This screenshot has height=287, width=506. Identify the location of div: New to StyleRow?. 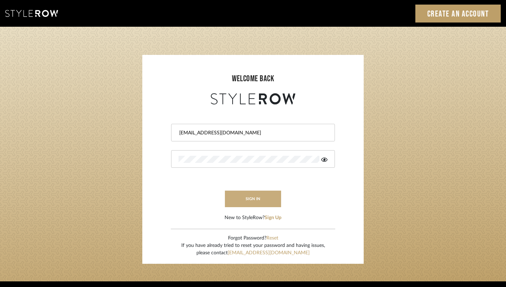
(253, 217).